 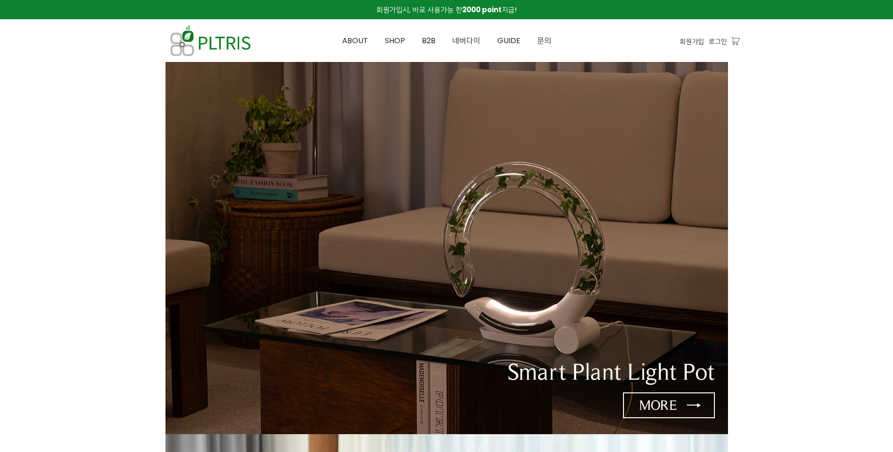 What do you see at coordinates (692, 41) in the screenshot?
I see `span: 회원가입` at bounding box center [692, 41].